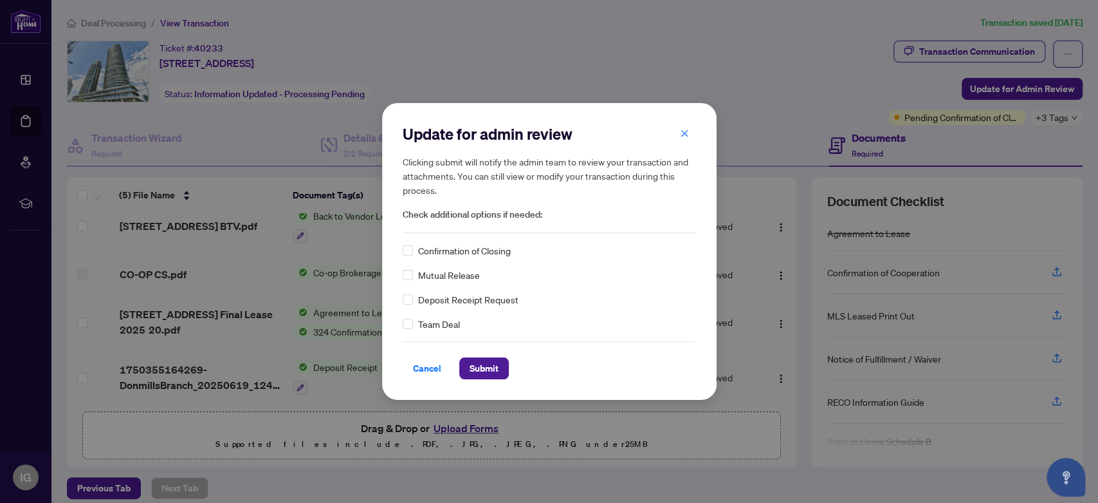  I want to click on button: Cancel, so click(427, 368).